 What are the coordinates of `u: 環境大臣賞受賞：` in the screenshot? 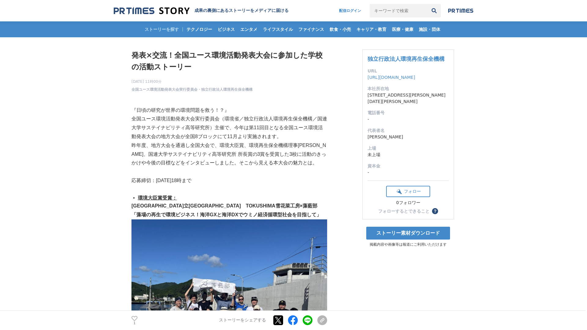 It's located at (157, 198).